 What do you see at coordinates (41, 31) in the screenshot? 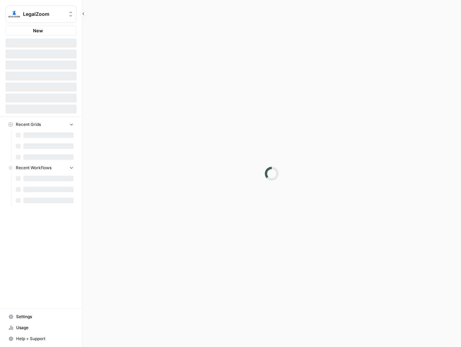
I see `button: New` at bounding box center [41, 31].